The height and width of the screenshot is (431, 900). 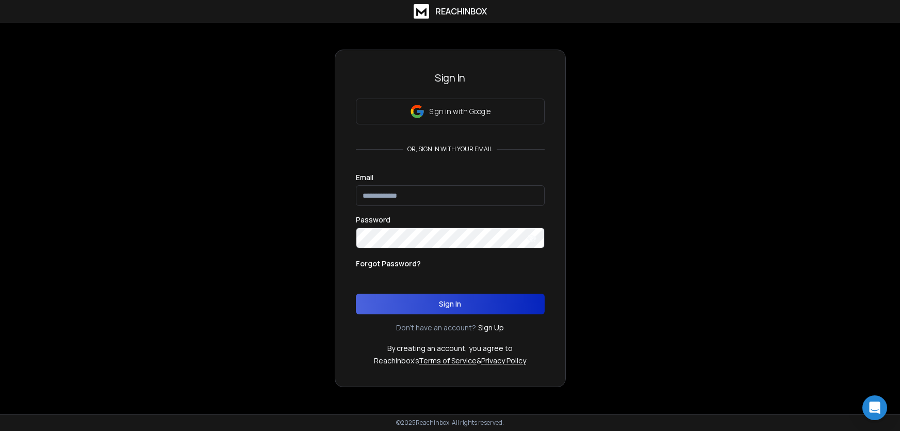 I want to click on p: Sign in with Google, so click(x=460, y=111).